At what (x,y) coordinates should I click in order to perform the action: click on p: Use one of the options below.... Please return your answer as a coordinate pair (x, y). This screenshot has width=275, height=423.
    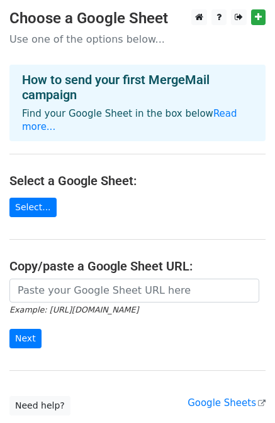
    Looking at the image, I should click on (137, 39).